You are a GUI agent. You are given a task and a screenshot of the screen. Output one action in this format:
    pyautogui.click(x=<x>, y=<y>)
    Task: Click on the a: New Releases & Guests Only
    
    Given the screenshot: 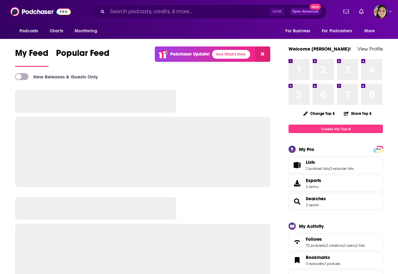 What is the action you would take?
    pyautogui.click(x=56, y=77)
    